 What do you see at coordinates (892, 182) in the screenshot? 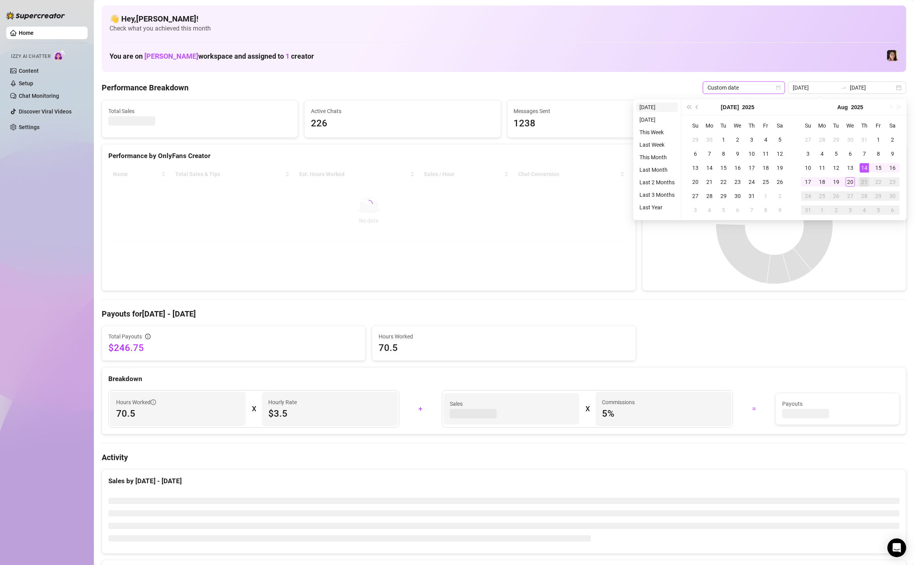
I see `td: 2025-08-23` at bounding box center [892, 182].